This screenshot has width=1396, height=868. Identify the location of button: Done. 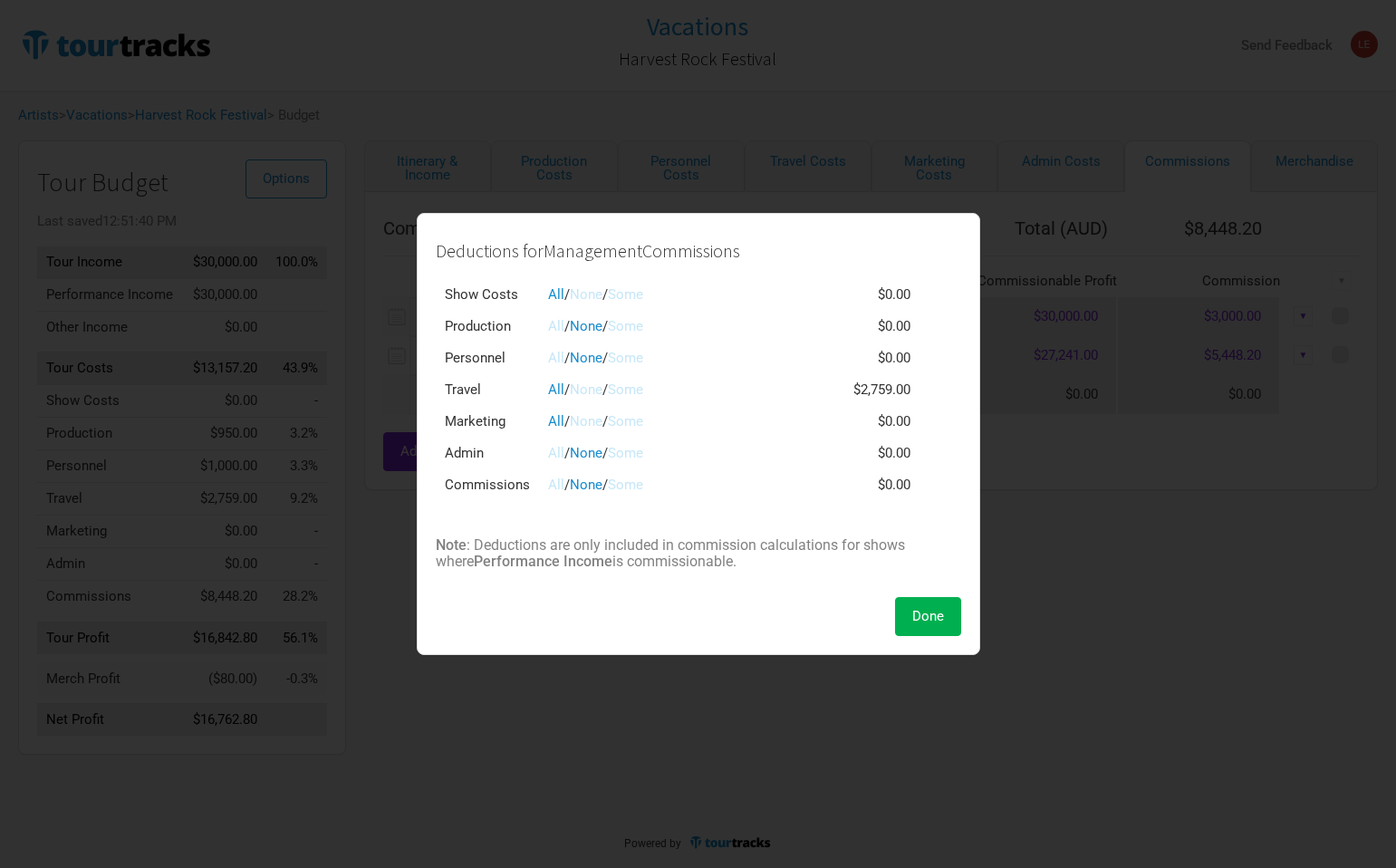
(927, 616).